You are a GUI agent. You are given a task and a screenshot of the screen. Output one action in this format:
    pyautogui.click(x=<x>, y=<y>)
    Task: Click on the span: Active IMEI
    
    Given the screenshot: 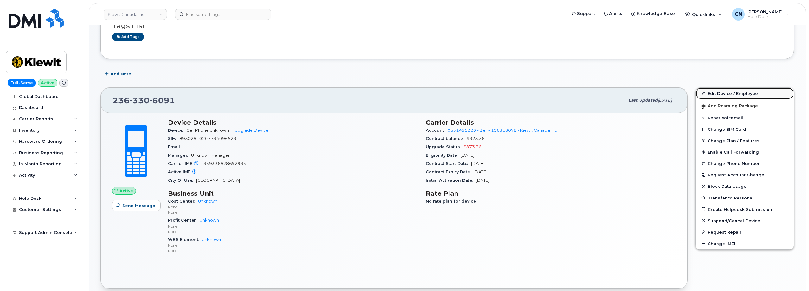 What is the action you would take?
    pyautogui.click(x=185, y=172)
    